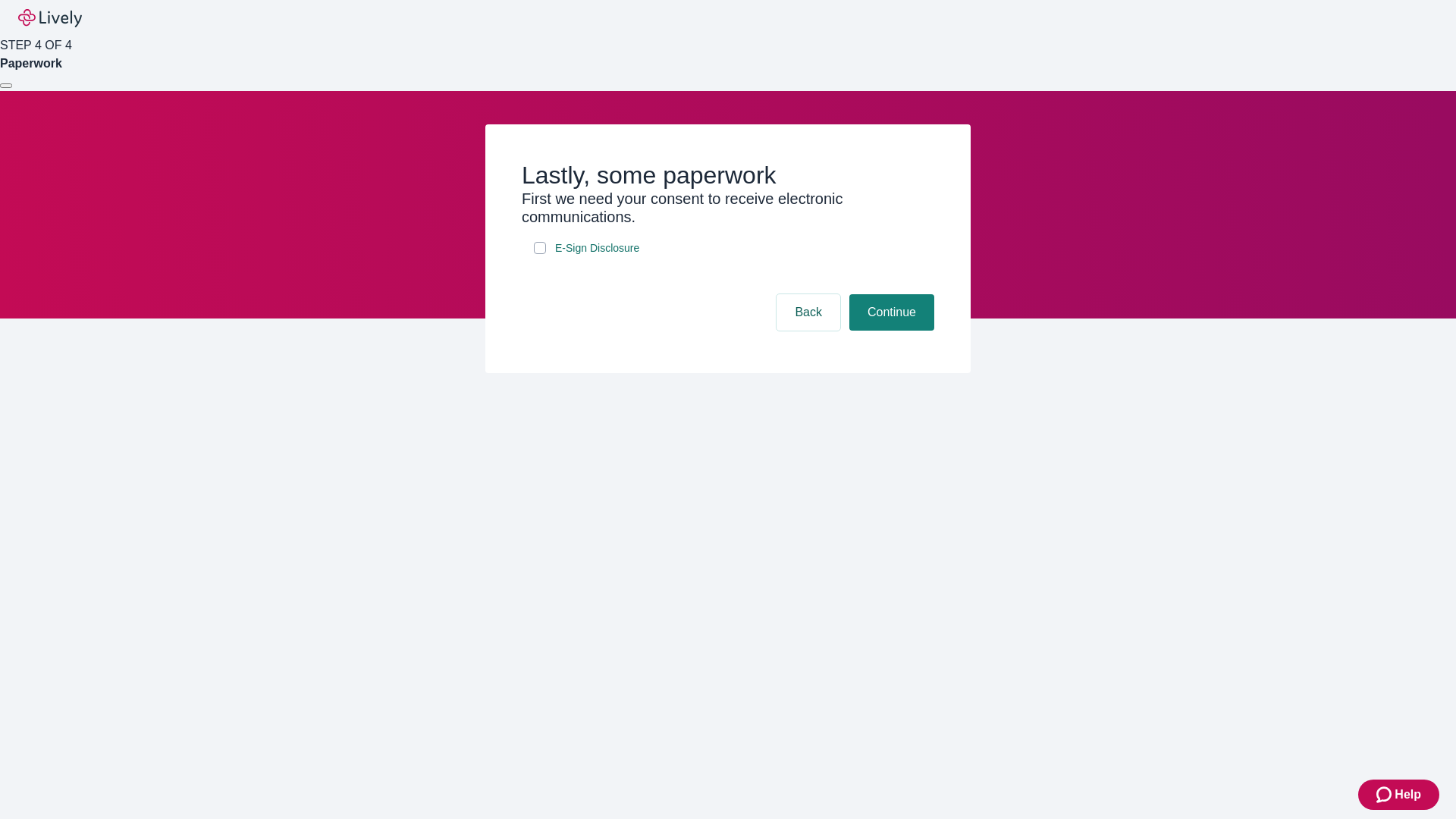  Describe the element at coordinates (1398, 795) in the screenshot. I see `button: Zendesk support iconHelp` at that location.